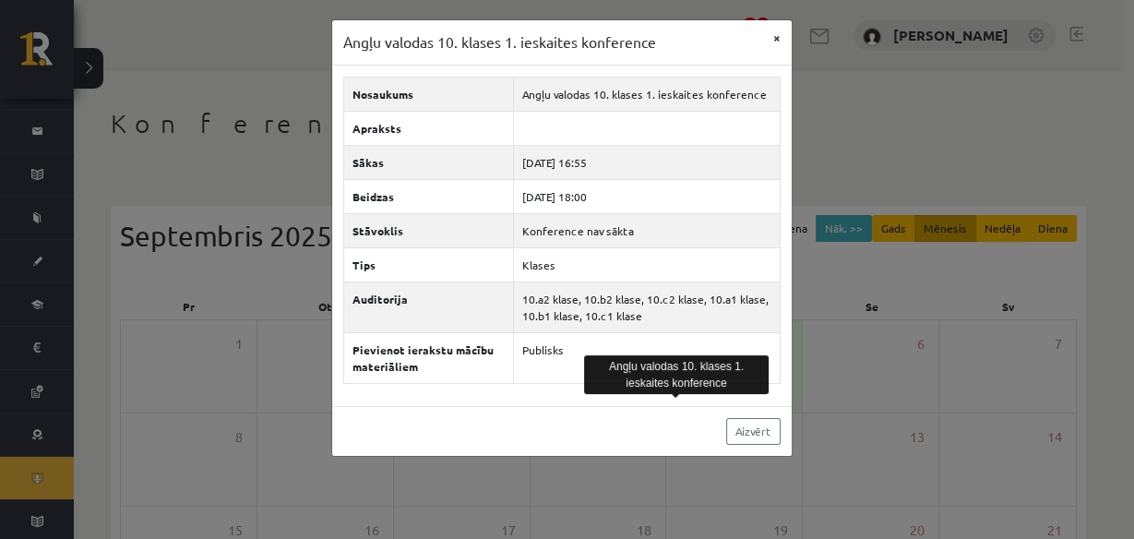 This screenshot has width=1134, height=539. What do you see at coordinates (647, 306) in the screenshot?
I see `td: 10.a2 klase, 10.b2 klase, 10.c2 klase, 10.a1 klase, 10.b1 klase, 10.c1 klase` at bounding box center [647, 306].